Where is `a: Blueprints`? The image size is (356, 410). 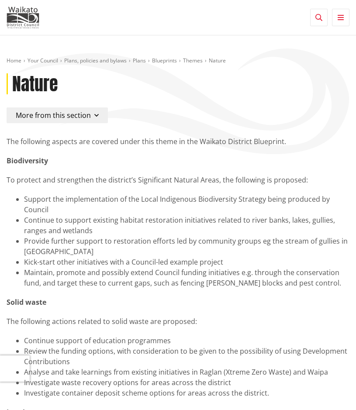 a: Blueprints is located at coordinates (164, 60).